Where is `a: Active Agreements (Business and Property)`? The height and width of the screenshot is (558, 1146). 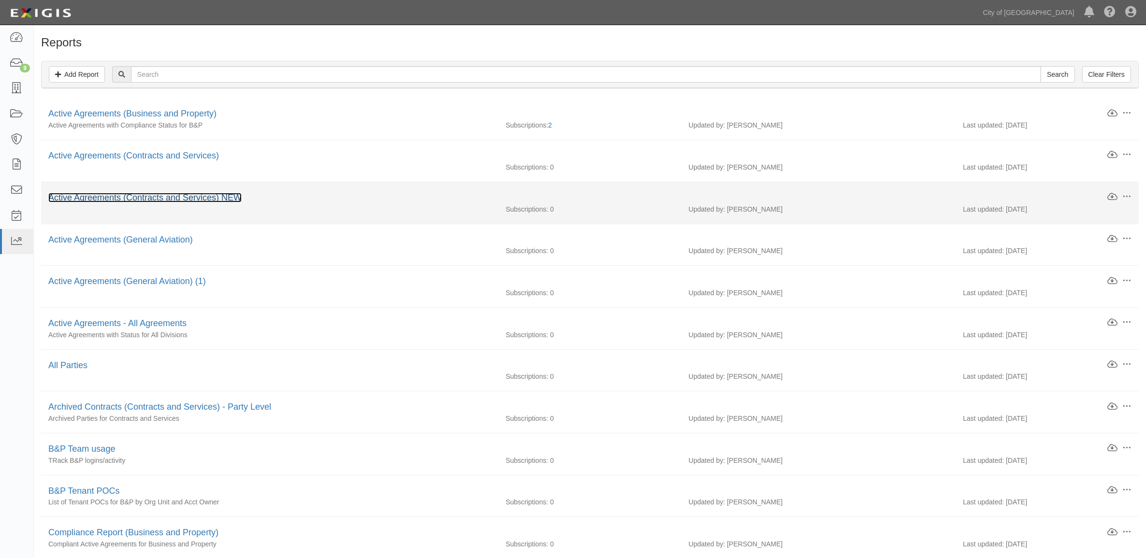 a: Active Agreements (Business and Property) is located at coordinates (132, 114).